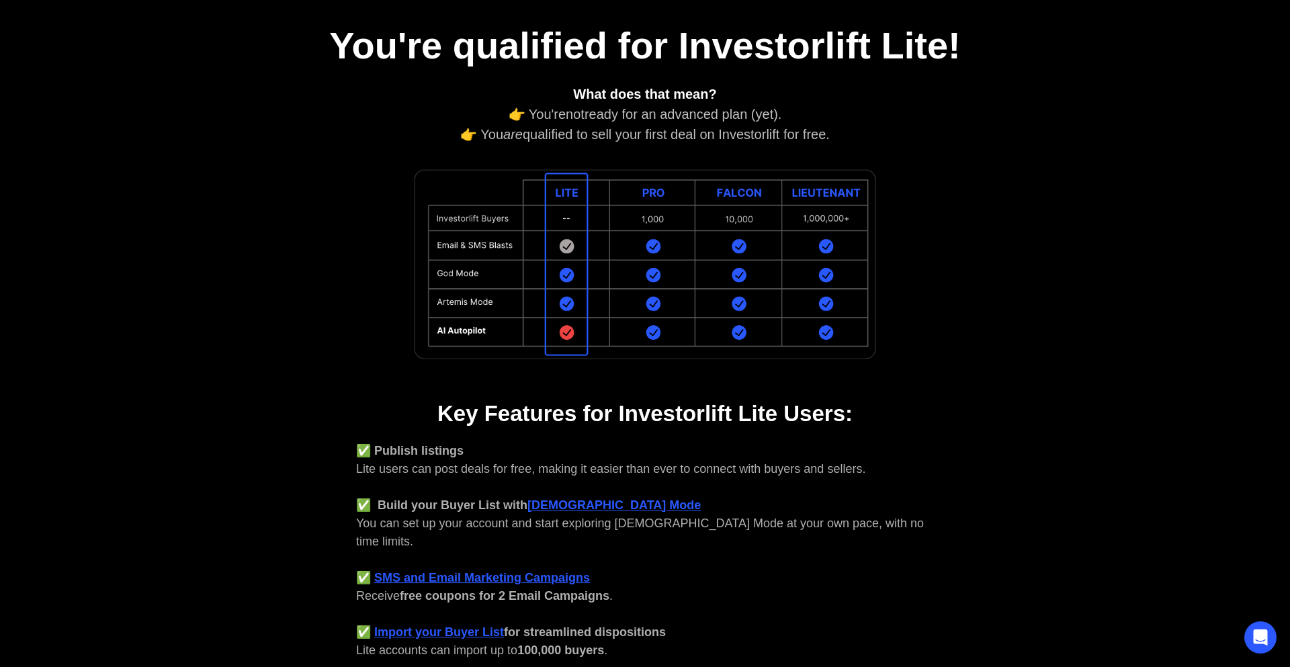  Describe the element at coordinates (560, 650) in the screenshot. I see `strong: 100,000 buyers` at that location.